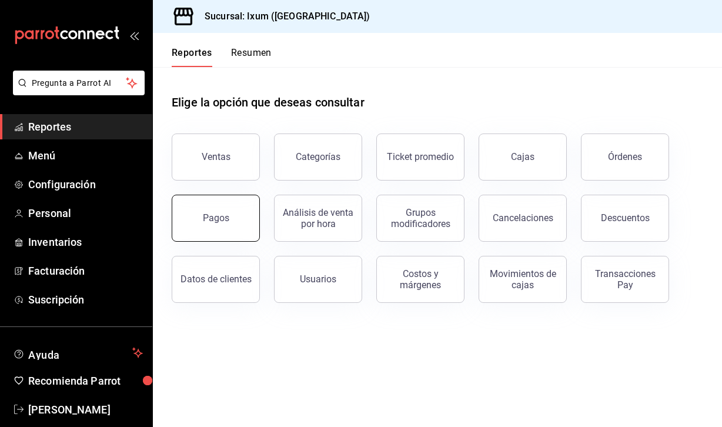  Describe the element at coordinates (216, 218) in the screenshot. I see `button: Pagos` at that location.